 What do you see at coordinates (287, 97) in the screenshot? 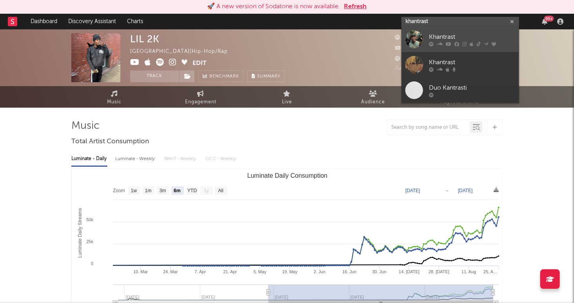
I see `a: Live` at bounding box center [287, 97].